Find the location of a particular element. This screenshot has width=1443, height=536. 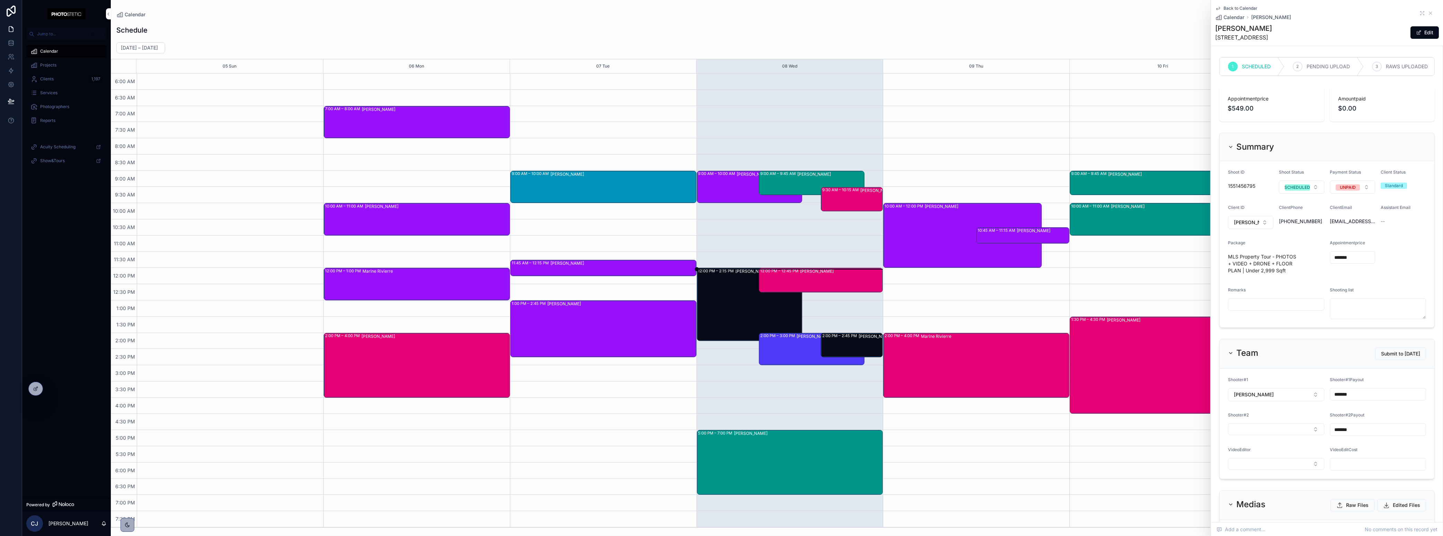

span: Back to Calendar is located at coordinates (1241, 8).